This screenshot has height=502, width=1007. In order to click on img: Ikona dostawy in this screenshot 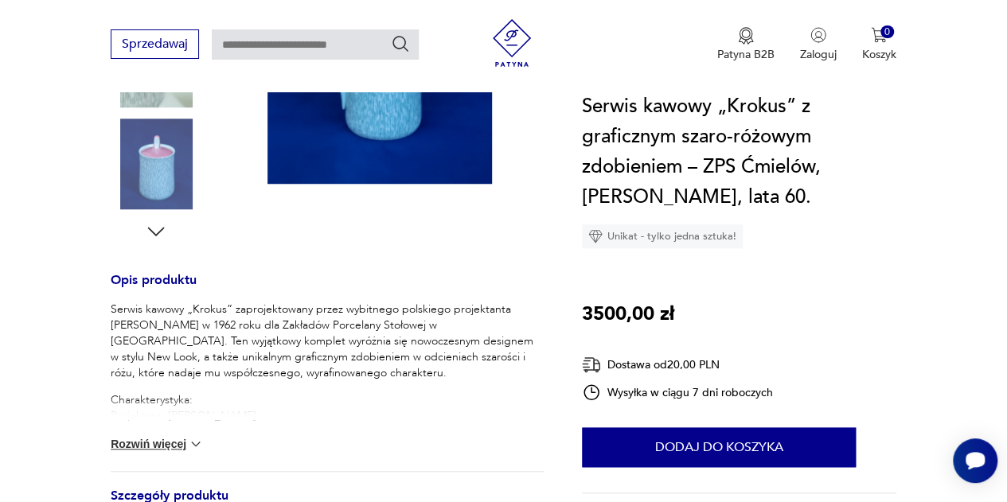, I will do `click(591, 365)`.